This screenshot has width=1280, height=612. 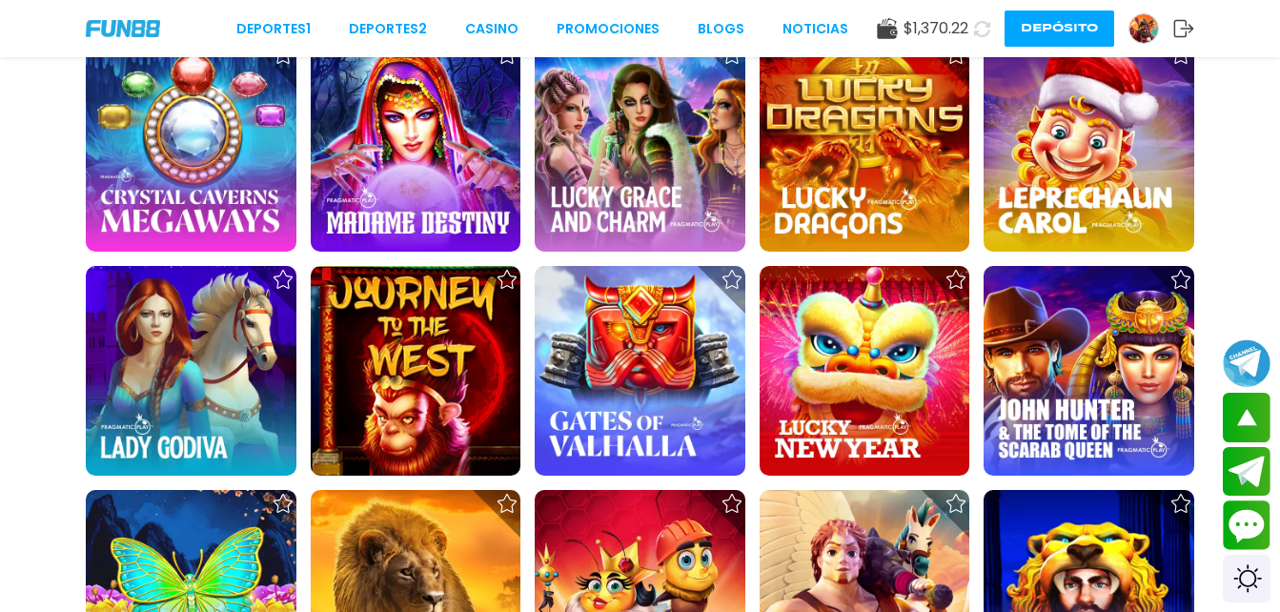 What do you see at coordinates (388, 29) in the screenshot?
I see `a: Deportes2` at bounding box center [388, 29].